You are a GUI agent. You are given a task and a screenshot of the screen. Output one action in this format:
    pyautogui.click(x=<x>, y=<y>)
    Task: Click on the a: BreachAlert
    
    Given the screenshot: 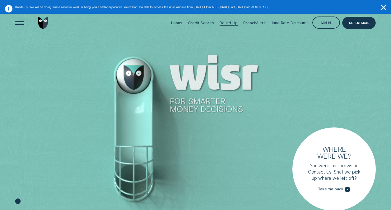 What is the action you would take?
    pyautogui.click(x=254, y=23)
    